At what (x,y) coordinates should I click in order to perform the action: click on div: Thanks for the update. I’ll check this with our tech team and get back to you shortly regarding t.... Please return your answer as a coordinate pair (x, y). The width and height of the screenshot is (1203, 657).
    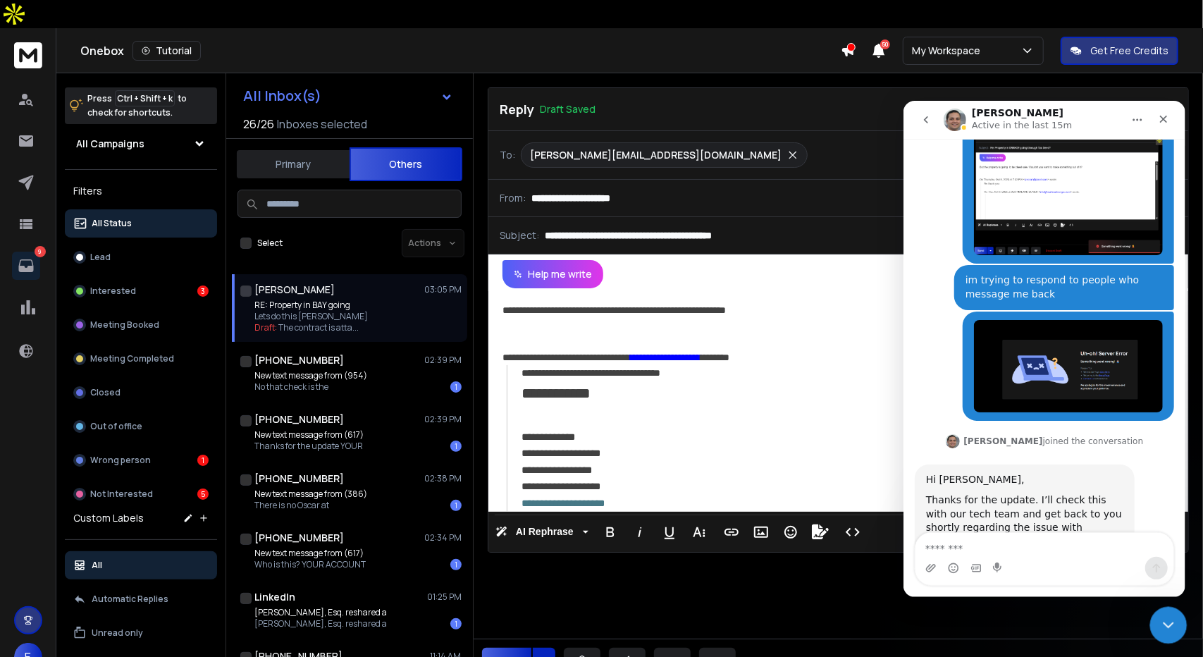
    Looking at the image, I should click on (121, 420).